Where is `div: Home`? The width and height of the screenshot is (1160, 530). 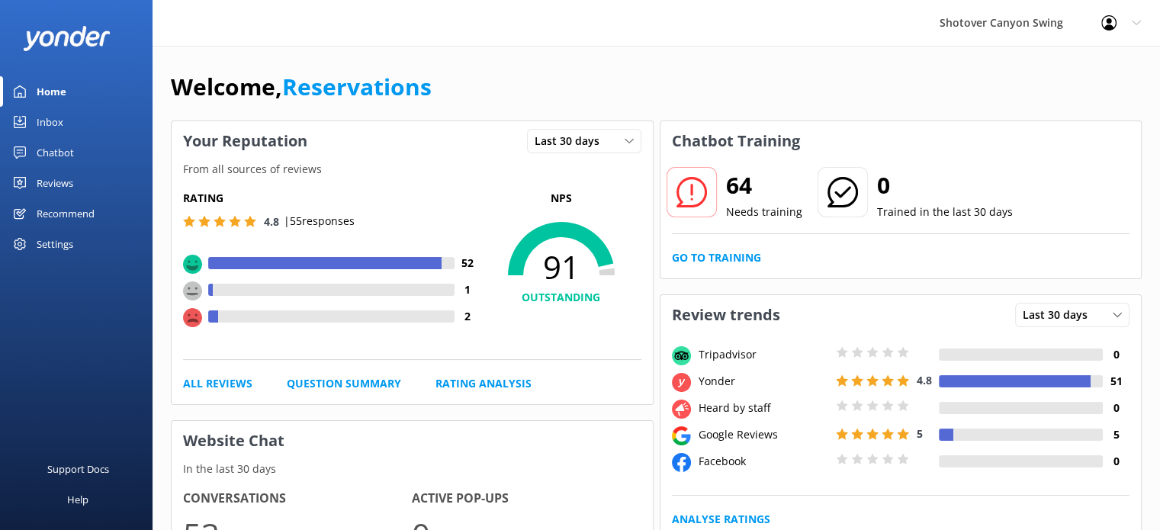
div: Home is located at coordinates (51, 92).